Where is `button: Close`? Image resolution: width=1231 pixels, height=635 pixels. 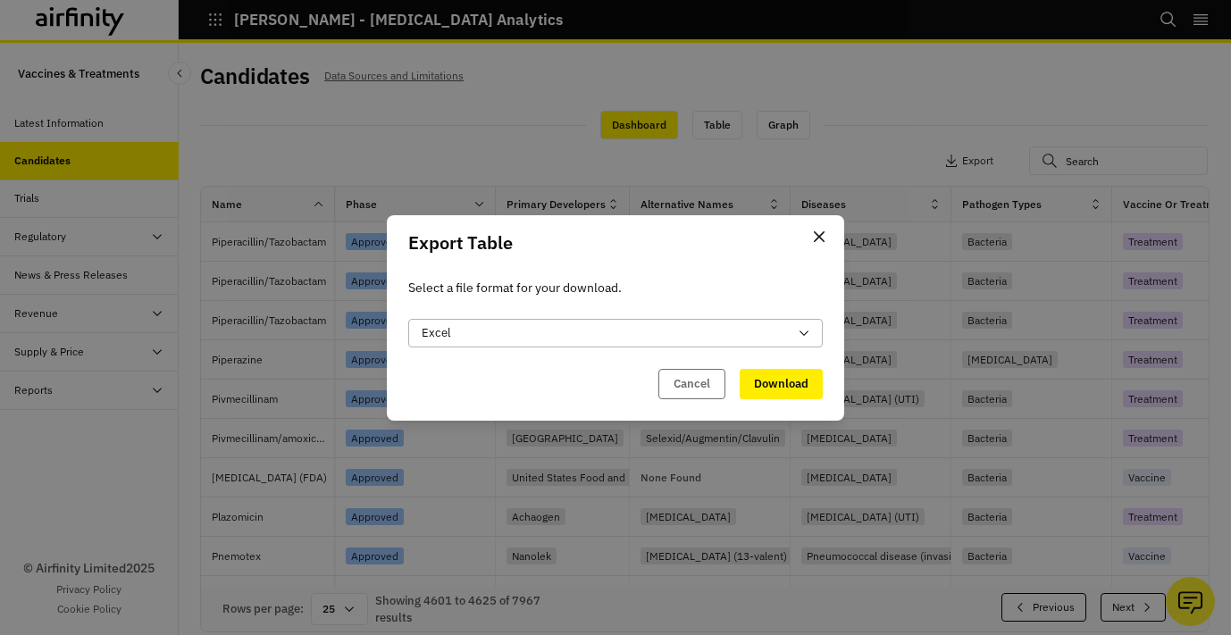 button: Close is located at coordinates (819, 237).